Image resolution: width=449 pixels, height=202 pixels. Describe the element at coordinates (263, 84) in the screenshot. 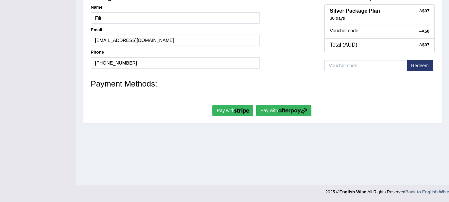

I see `h3: Payment Methods:` at that location.